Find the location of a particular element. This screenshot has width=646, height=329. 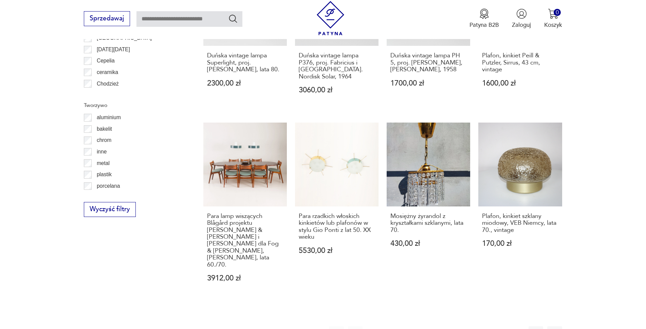

a: Sprzedawaj is located at coordinates (107, 19).